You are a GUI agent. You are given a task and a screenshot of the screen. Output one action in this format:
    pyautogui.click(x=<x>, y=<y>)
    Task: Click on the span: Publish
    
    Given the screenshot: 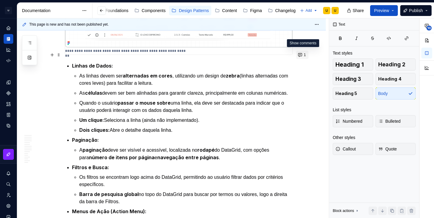 What is the action you would take?
    pyautogui.click(x=416, y=11)
    